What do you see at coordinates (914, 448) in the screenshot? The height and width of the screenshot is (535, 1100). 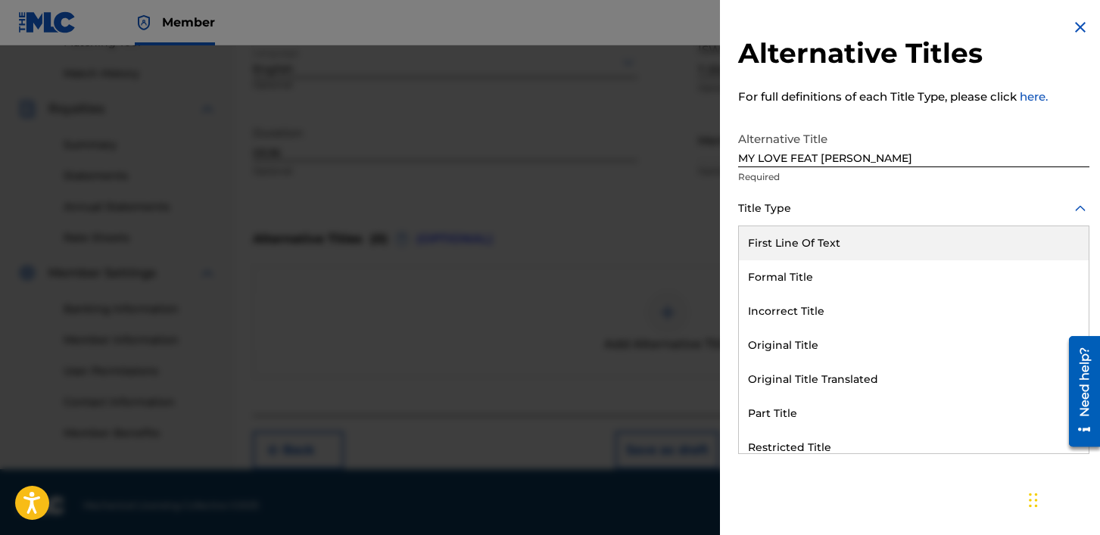 I see `div: Restricted Title` at bounding box center [914, 448].